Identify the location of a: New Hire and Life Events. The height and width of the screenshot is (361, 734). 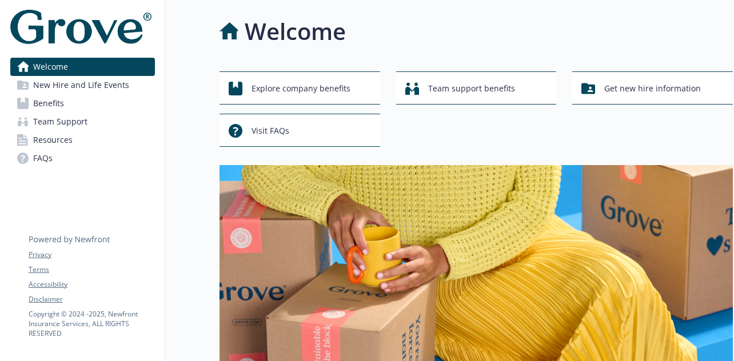
(82, 85).